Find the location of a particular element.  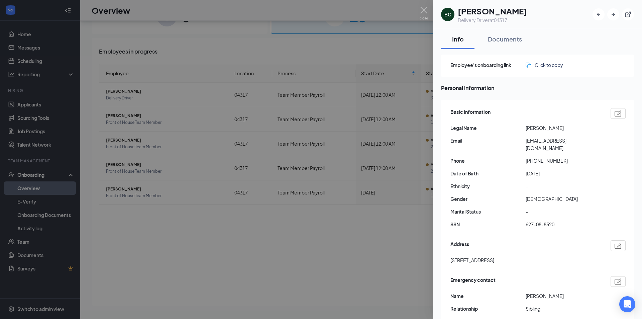

span: Ethnicity is located at coordinates (488, 186).